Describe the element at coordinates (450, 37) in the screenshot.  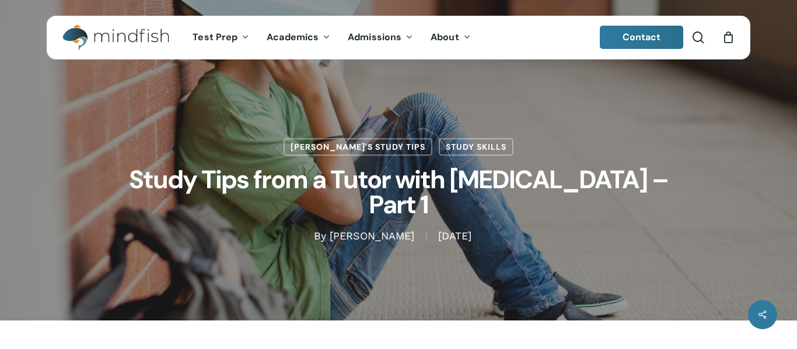
I see `a: About` at that location.